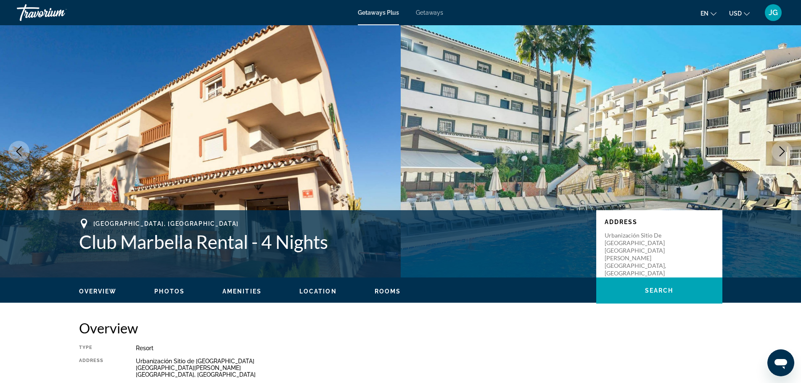 This screenshot has height=383, width=801. I want to click on span: Getaways, so click(429, 13).